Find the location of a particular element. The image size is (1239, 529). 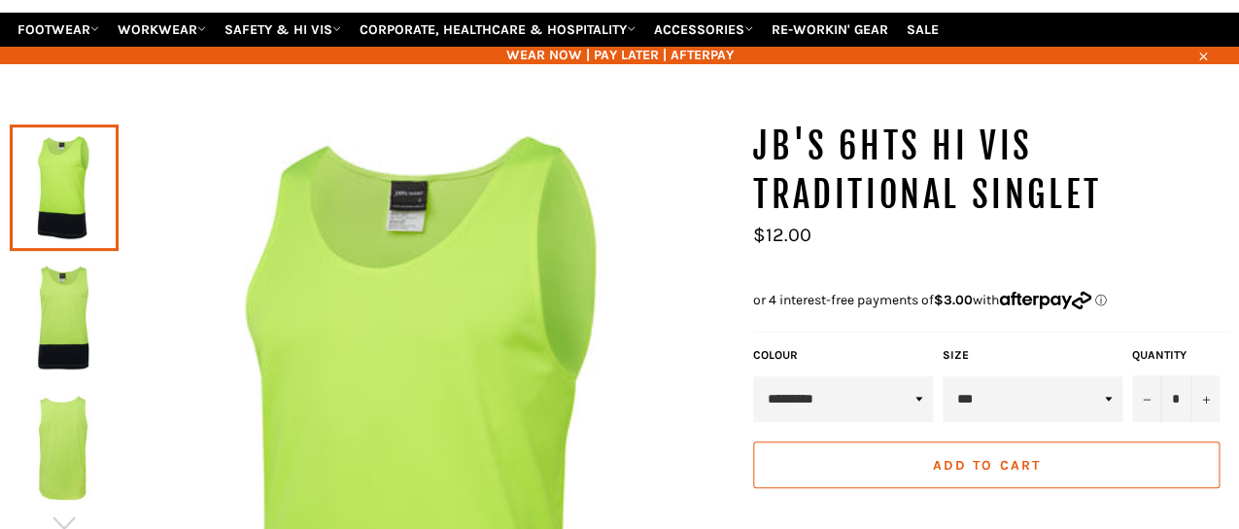

button: Add to Cart is located at coordinates (986, 464).